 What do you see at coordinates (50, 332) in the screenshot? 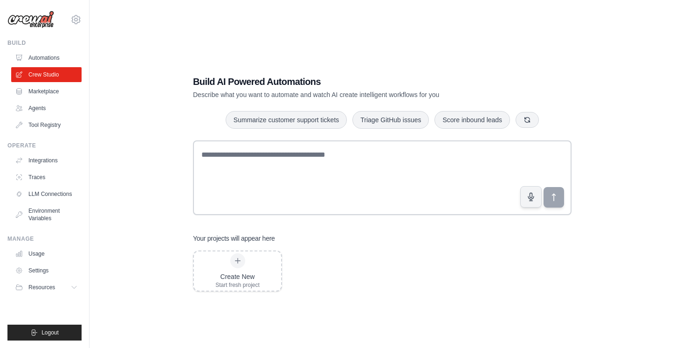
I see `span: Logout` at bounding box center [50, 332].